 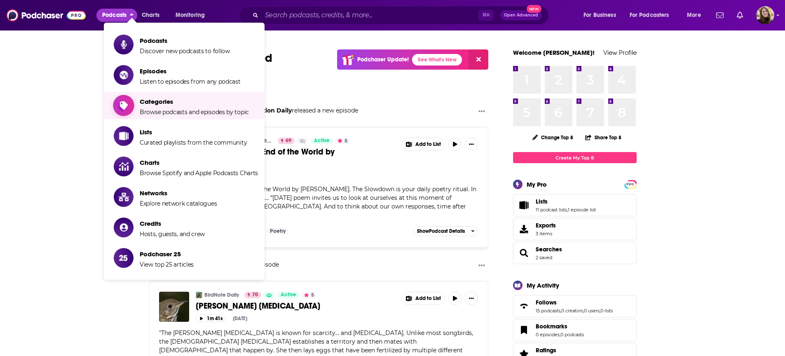 I want to click on a: Podchaser - Follow, Share and Rate Podcasts, so click(x=46, y=15).